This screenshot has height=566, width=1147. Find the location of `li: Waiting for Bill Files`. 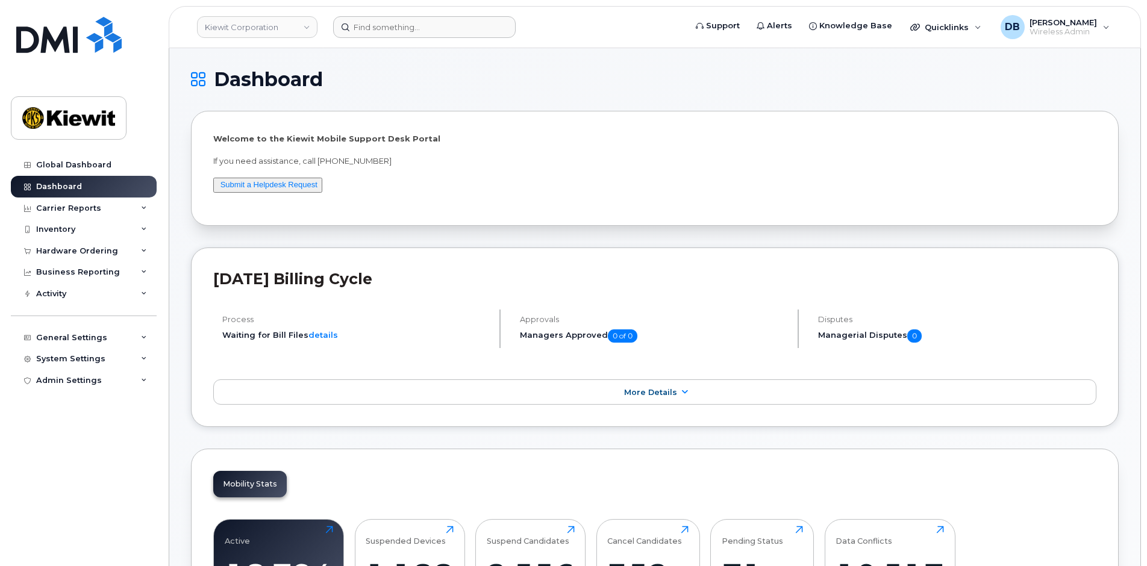

li: Waiting for Bill Files is located at coordinates (355, 335).